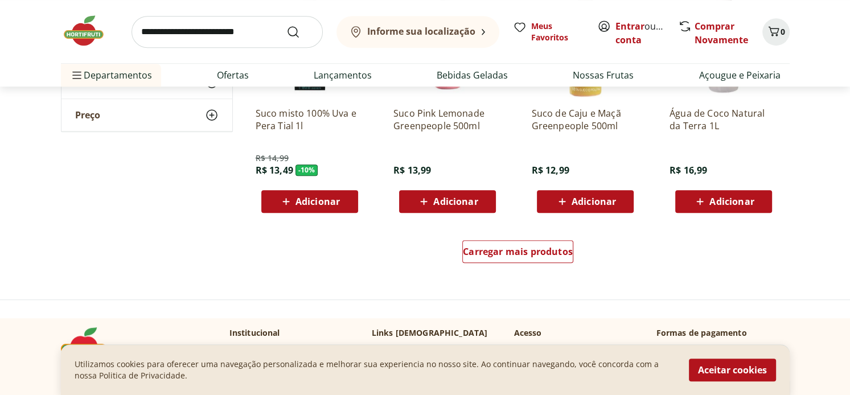  Describe the element at coordinates (272, 158) in the screenshot. I see `span: R$ 14,99` at that location.